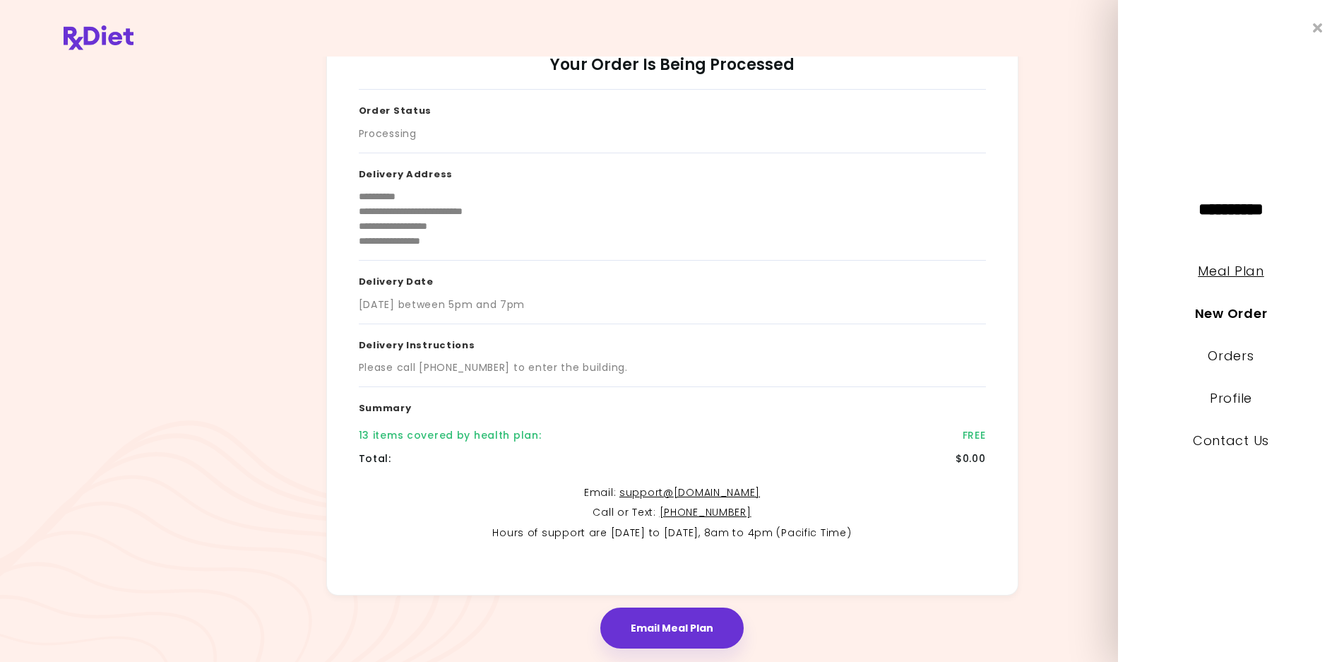  What do you see at coordinates (1231, 440) in the screenshot?
I see `a: Contact Us` at bounding box center [1231, 440].